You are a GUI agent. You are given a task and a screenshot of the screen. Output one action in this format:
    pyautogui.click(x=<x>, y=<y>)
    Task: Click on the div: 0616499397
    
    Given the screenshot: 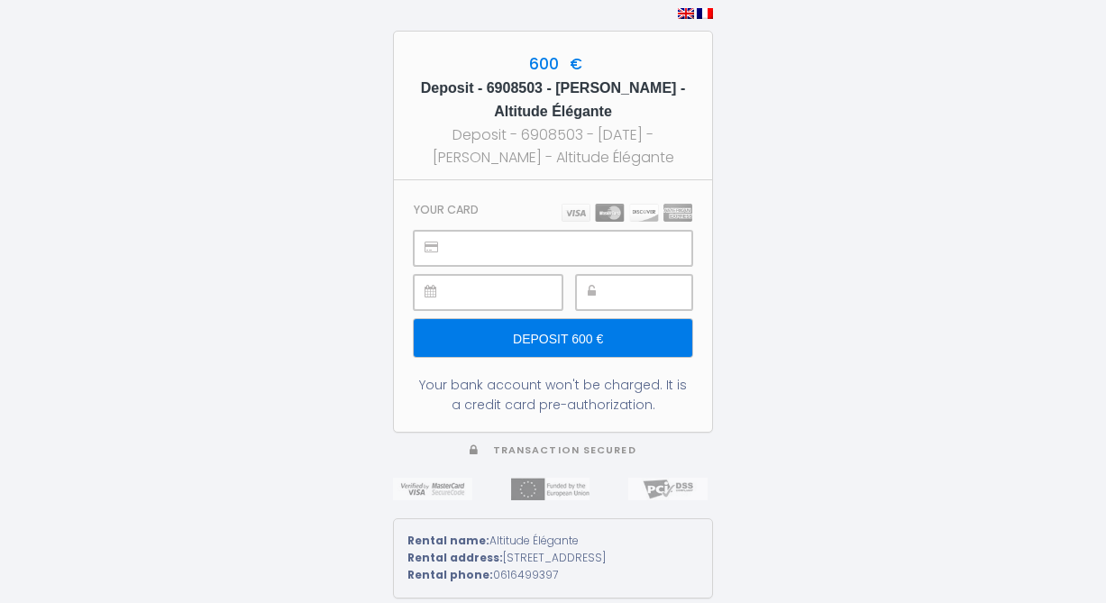 What is the action you would take?
    pyautogui.click(x=553, y=575)
    